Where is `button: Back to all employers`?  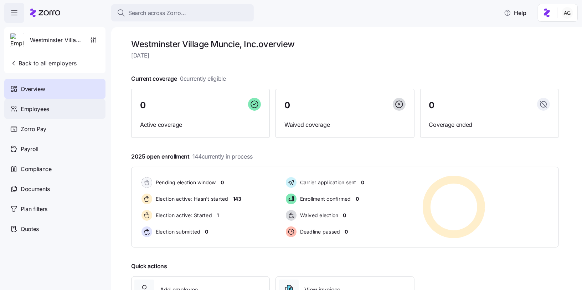
button: Back to all employers is located at coordinates (43, 63).